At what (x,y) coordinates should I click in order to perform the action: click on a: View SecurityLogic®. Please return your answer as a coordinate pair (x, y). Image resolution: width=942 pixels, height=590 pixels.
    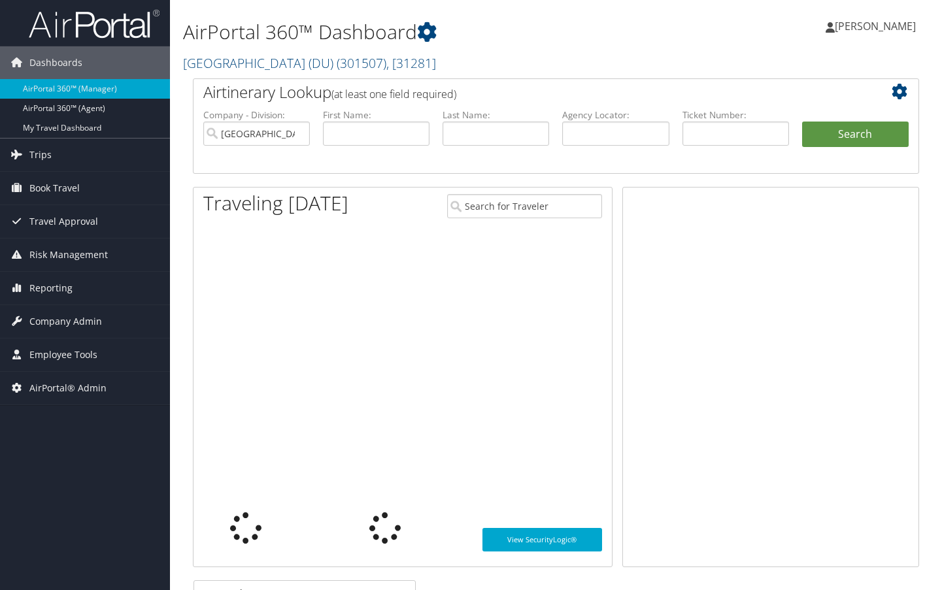
    Looking at the image, I should click on (542, 540).